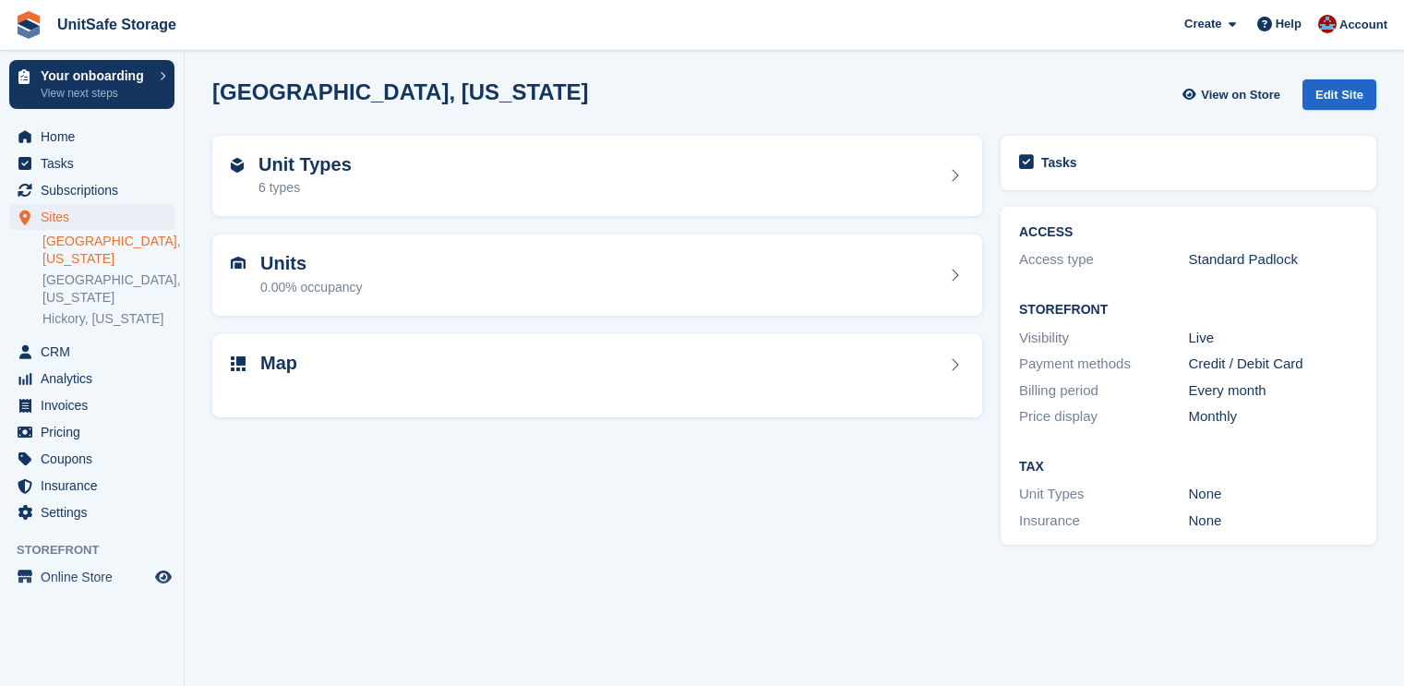 The height and width of the screenshot is (686, 1404). Describe the element at coordinates (96, 137) in the screenshot. I see `span: Home` at that location.